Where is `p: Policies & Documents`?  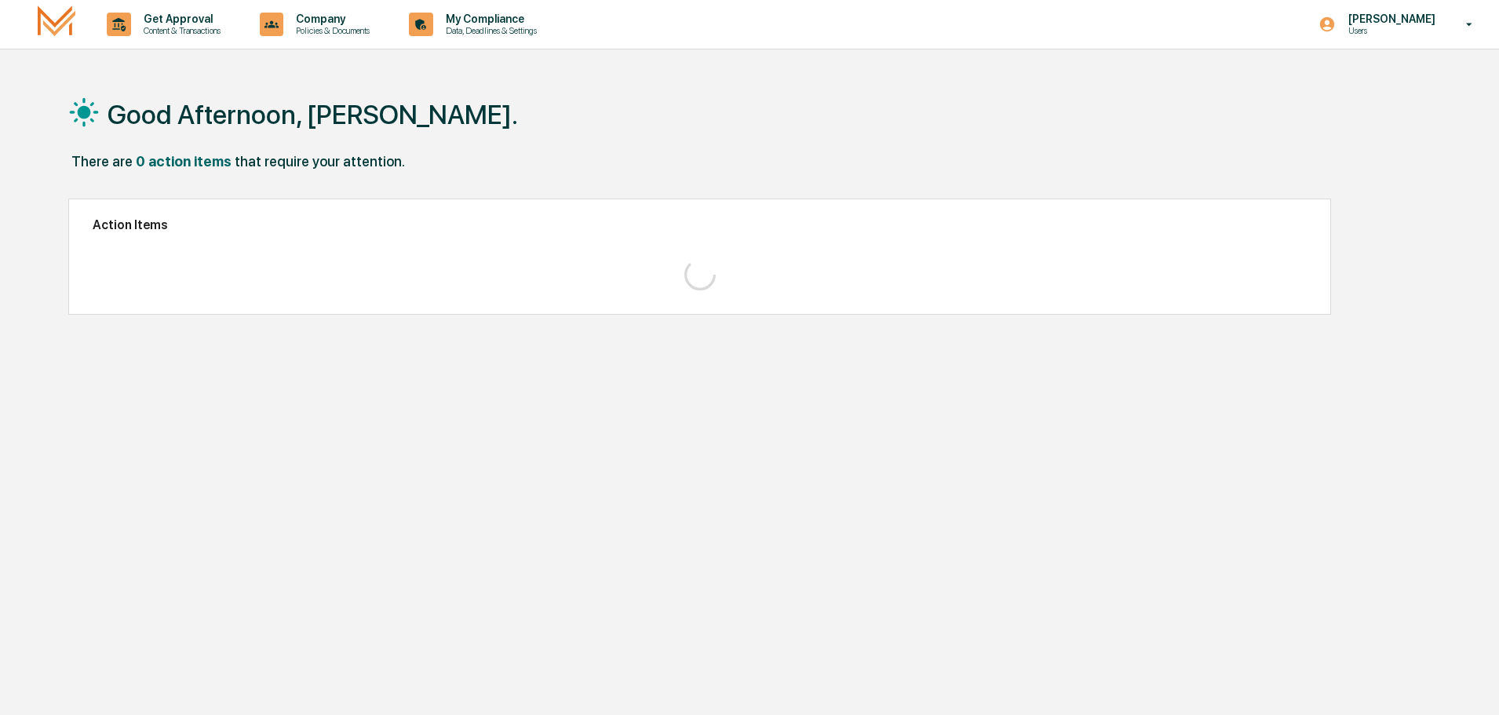
p: Policies & Documents is located at coordinates (330, 31).